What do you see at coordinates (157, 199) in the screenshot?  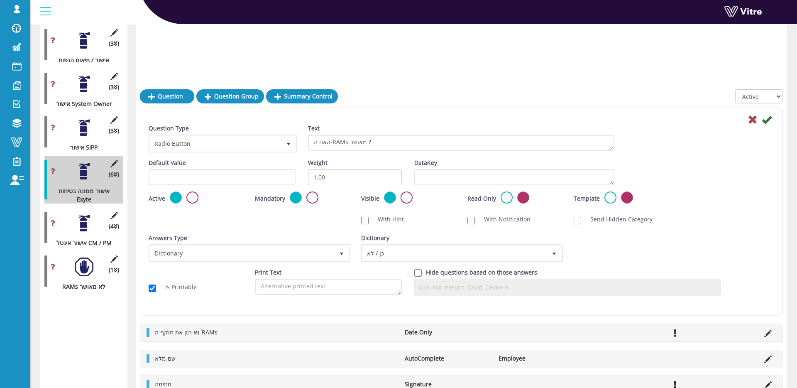 I see `label: Active` at bounding box center [157, 199].